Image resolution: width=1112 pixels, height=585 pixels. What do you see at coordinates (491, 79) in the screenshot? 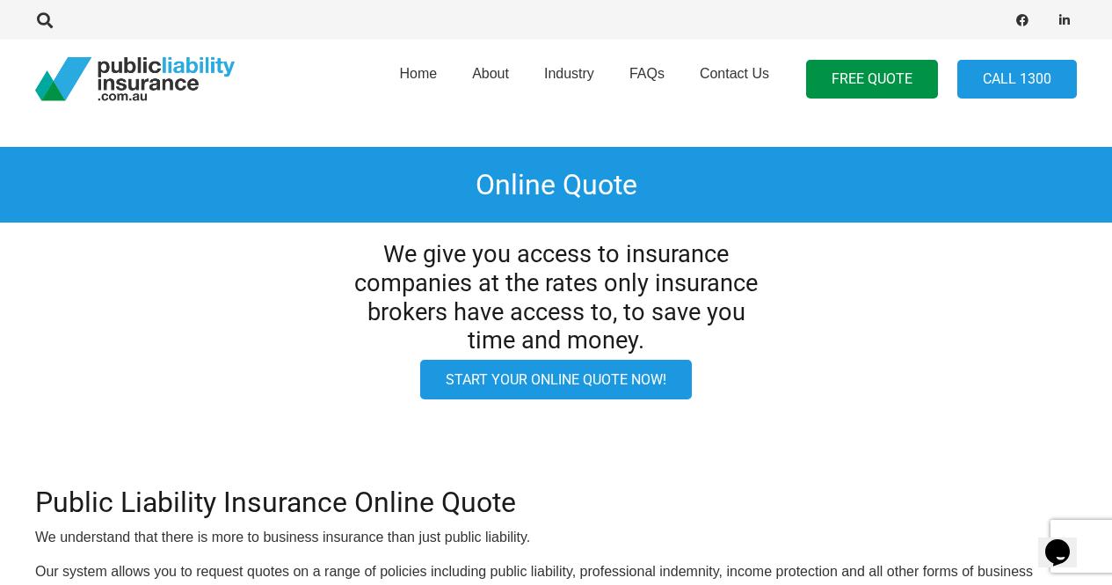
I see `a: About` at bounding box center [491, 79].